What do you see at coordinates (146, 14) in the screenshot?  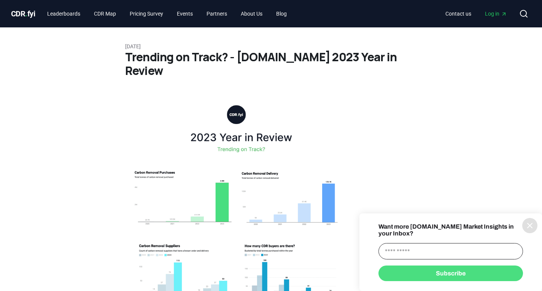 I see `a: Pricing Survey` at bounding box center [146, 14].